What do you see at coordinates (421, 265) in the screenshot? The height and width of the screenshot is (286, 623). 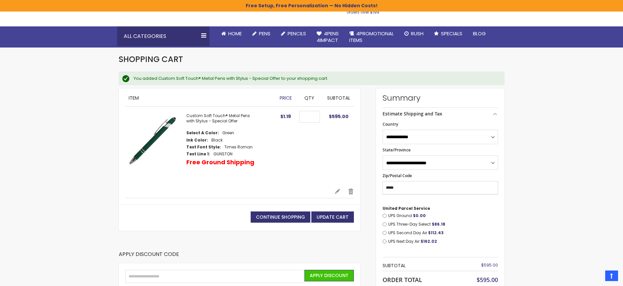 I see `th: Subtotal` at bounding box center [421, 265].